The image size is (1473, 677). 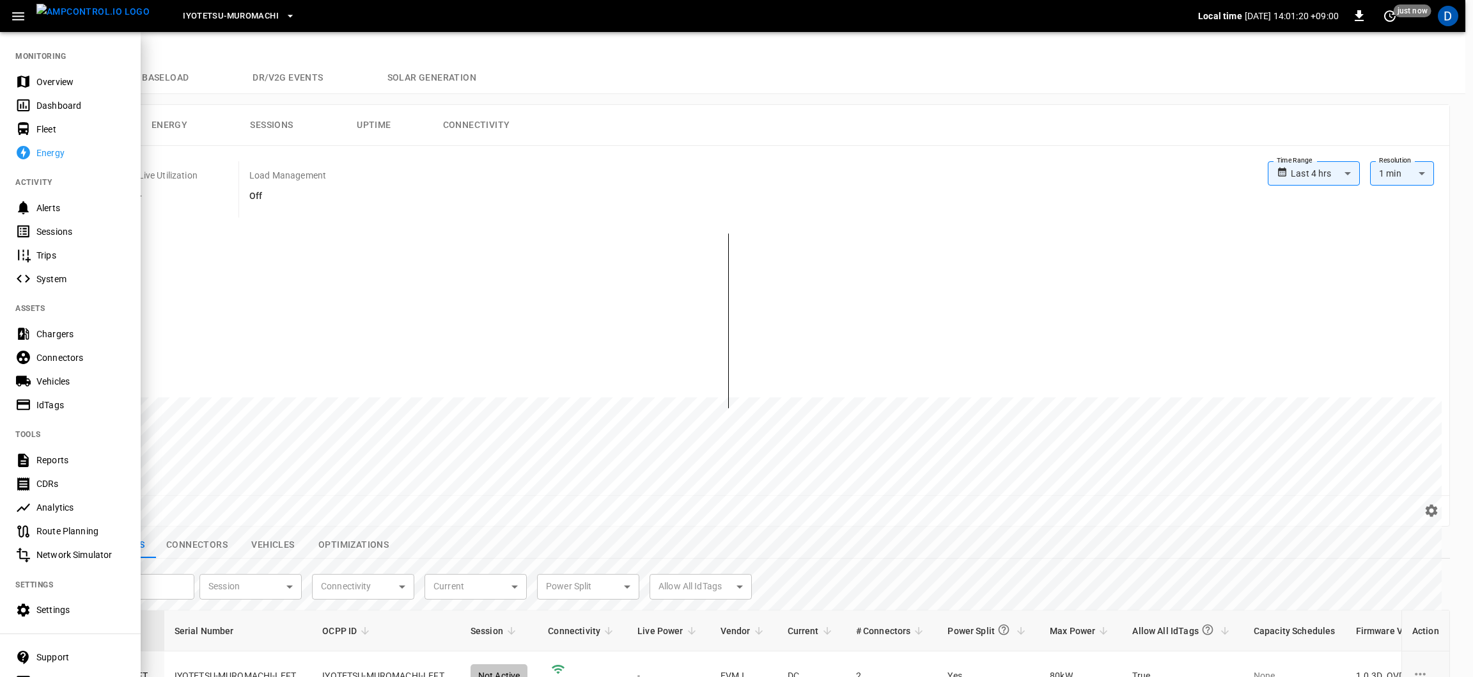 What do you see at coordinates (81, 153) in the screenshot?
I see `div: Energy` at bounding box center [81, 153].